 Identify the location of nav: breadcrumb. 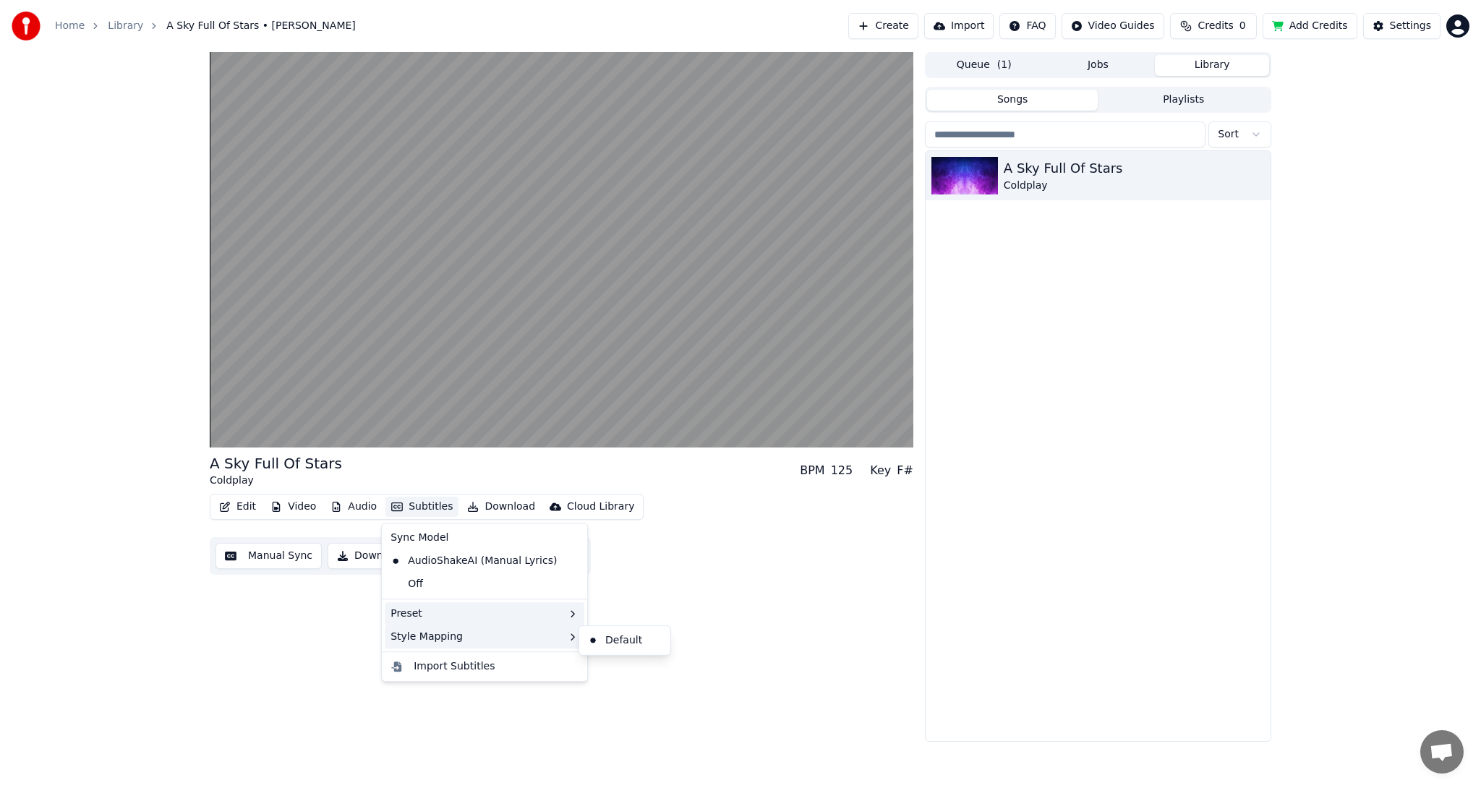
(205, 26).